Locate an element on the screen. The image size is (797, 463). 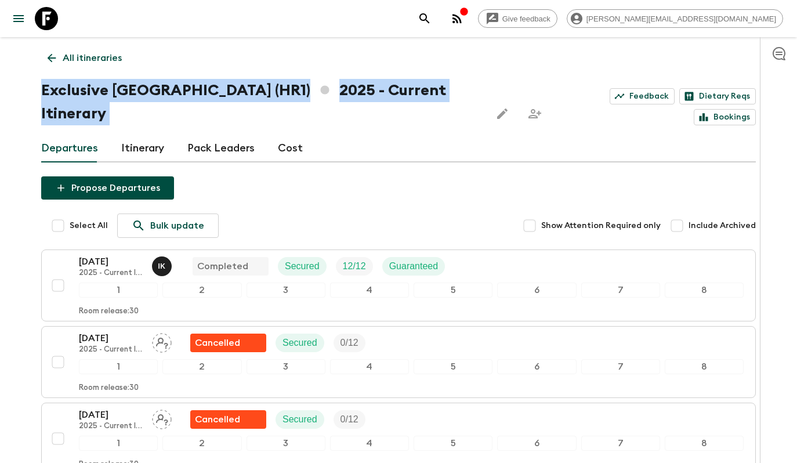
p: Completed is located at coordinates (223, 266).